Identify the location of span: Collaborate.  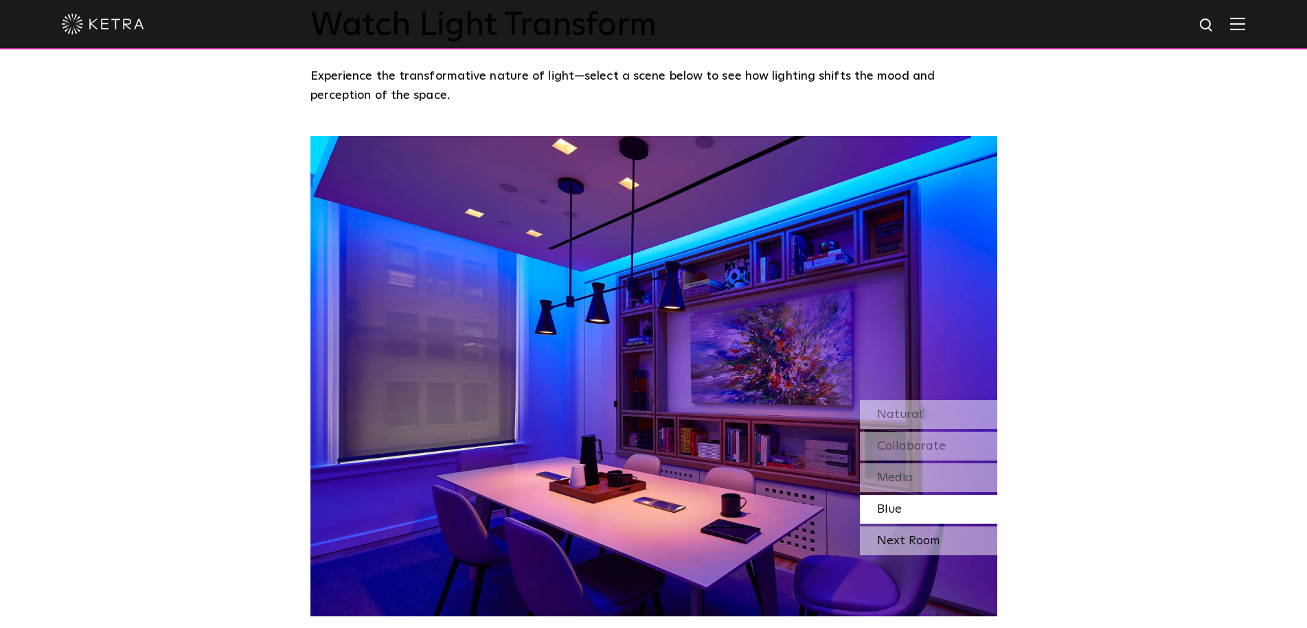
(911, 446).